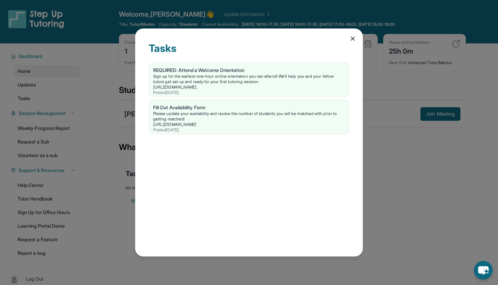  What do you see at coordinates (249, 52) in the screenshot?
I see `div: Tasks` at bounding box center [249, 52].